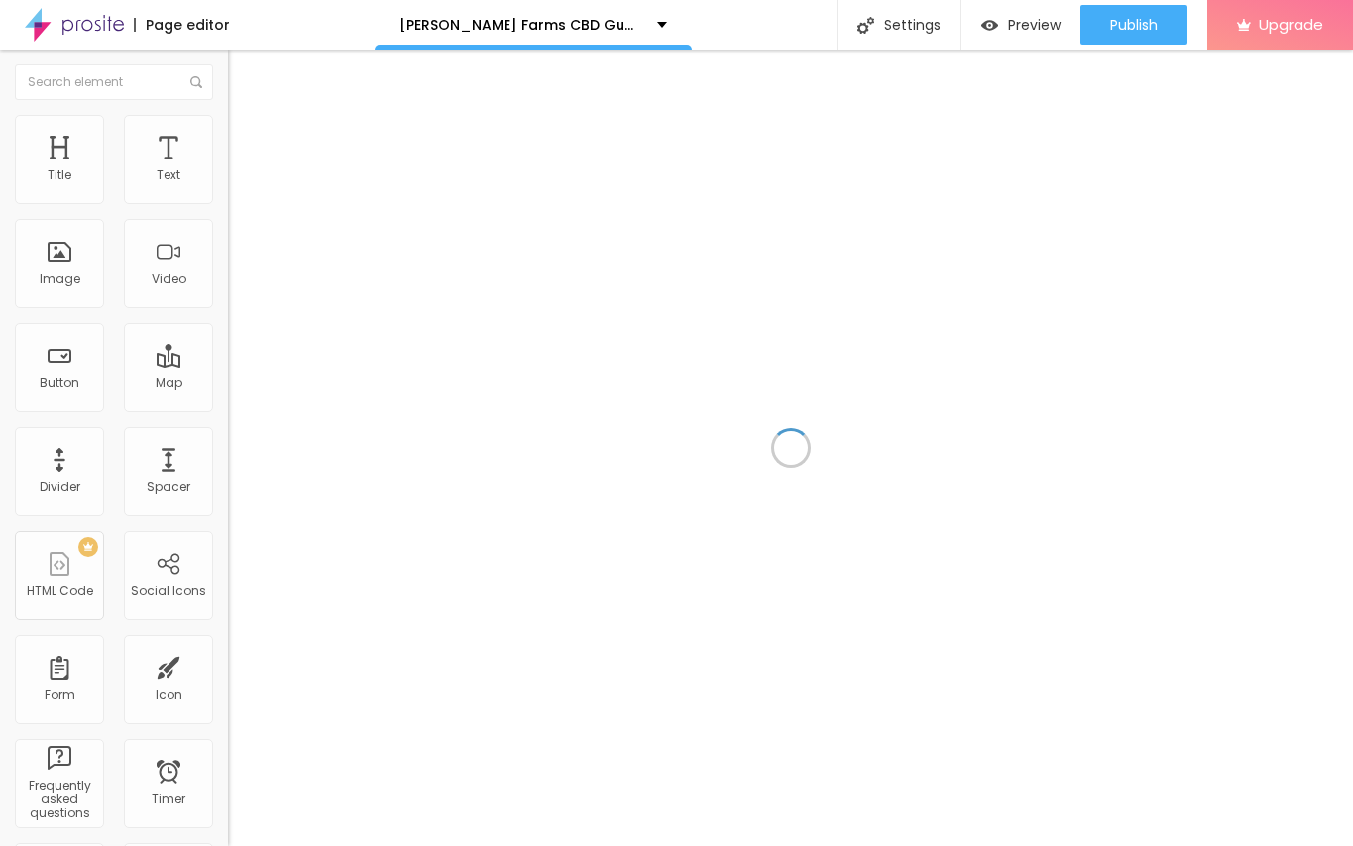 The height and width of the screenshot is (846, 1353). What do you see at coordinates (169, 384) in the screenshot?
I see `div: Map` at bounding box center [169, 384].